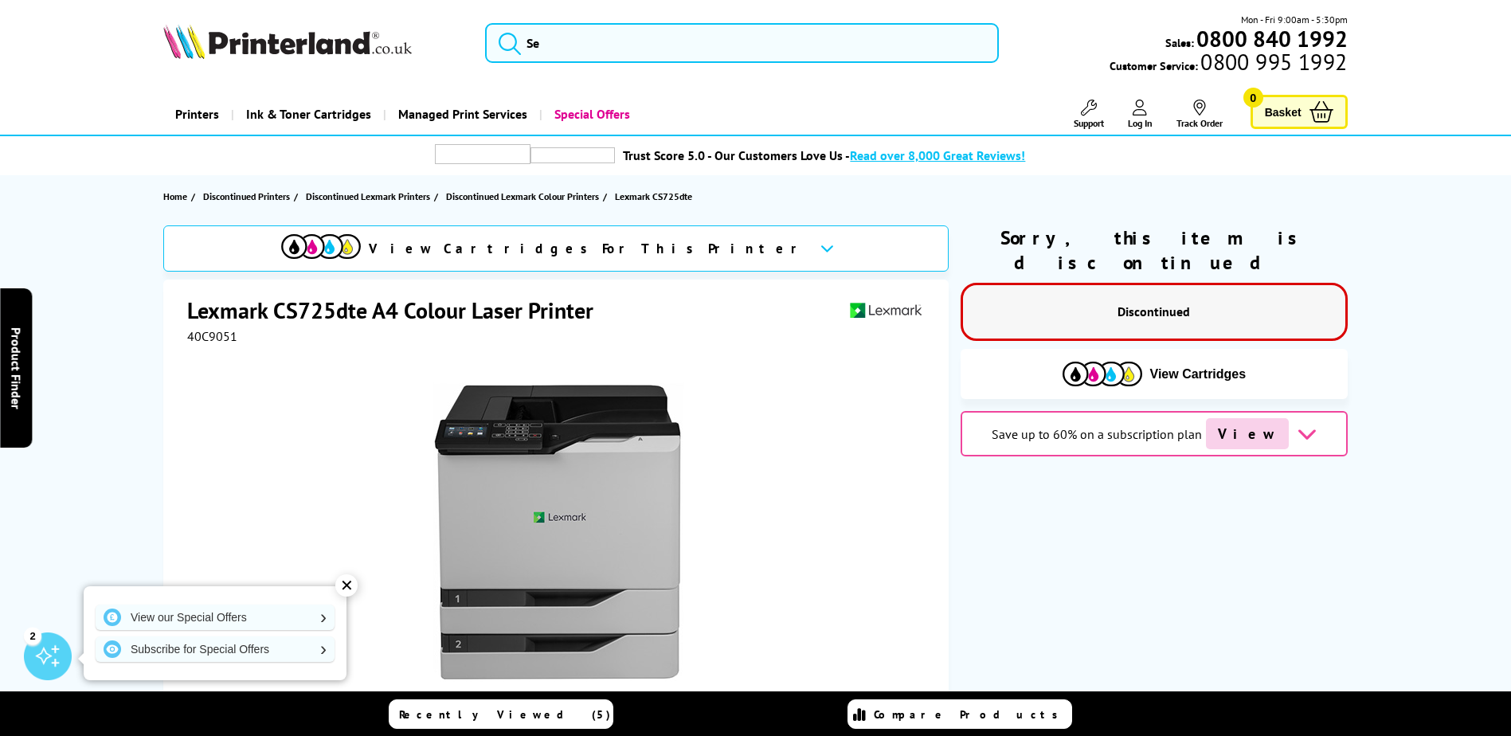 This screenshot has width=1511, height=736. What do you see at coordinates (970, 715) in the screenshot?
I see `span: Compare Products` at bounding box center [970, 715].